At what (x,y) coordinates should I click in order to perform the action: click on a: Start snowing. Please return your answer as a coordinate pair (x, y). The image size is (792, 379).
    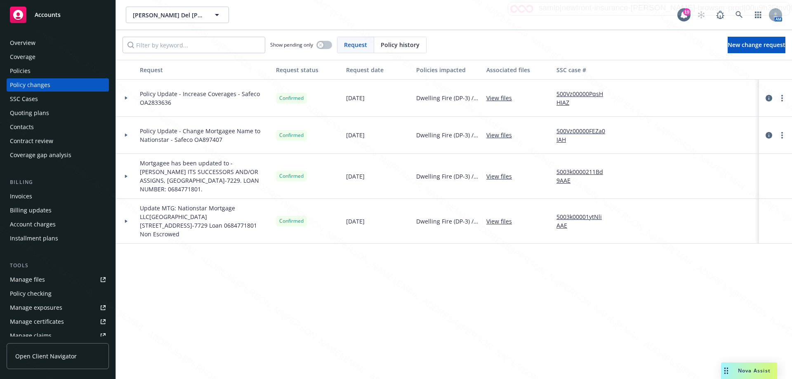
    Looking at the image, I should click on (701, 15).